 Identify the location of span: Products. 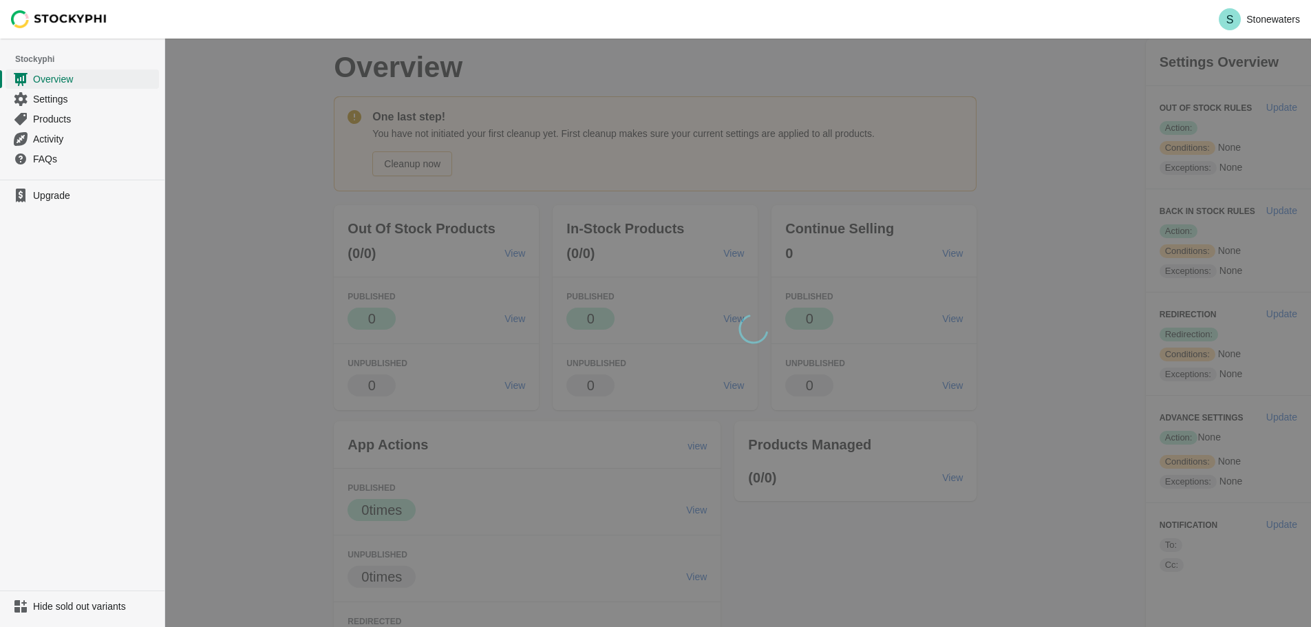
(94, 119).